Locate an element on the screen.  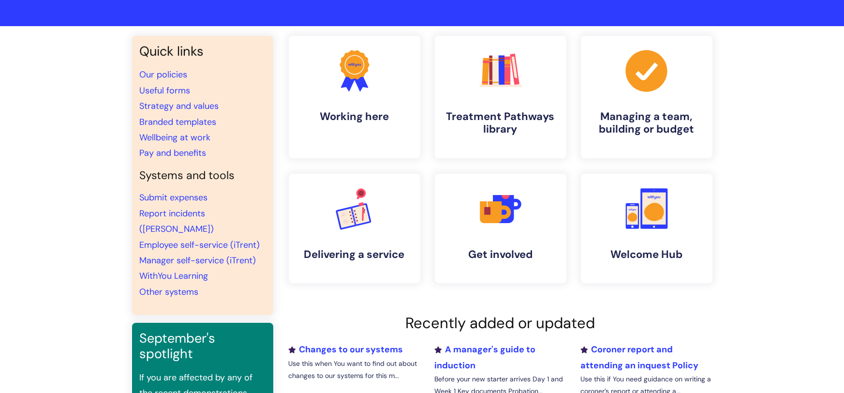
a: Get involved is located at coordinates (501, 228).